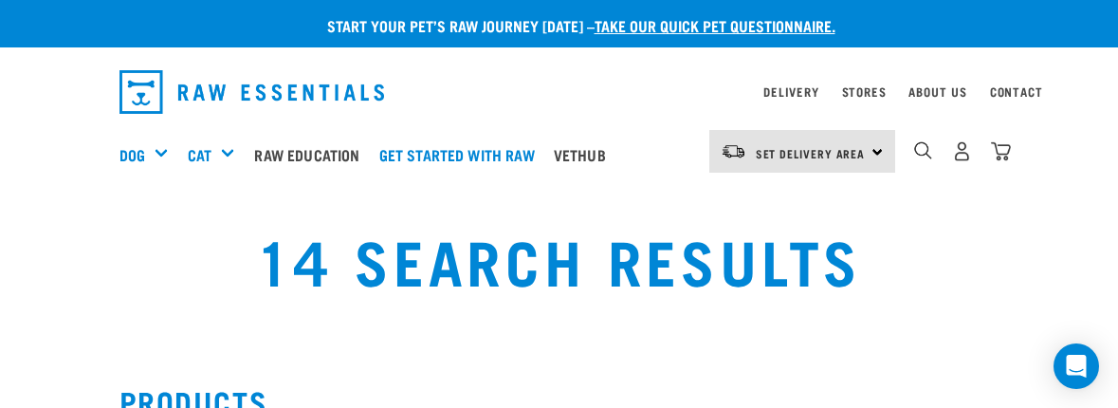  I want to click on a: Dog, so click(132, 155).